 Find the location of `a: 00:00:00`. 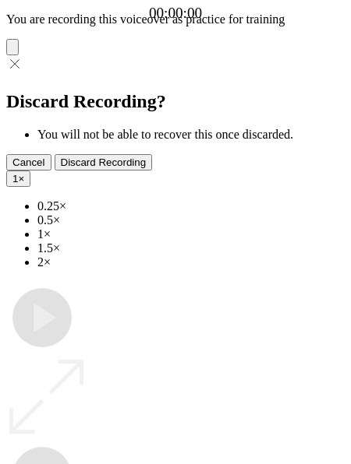

a: 00:00:00 is located at coordinates (175, 13).